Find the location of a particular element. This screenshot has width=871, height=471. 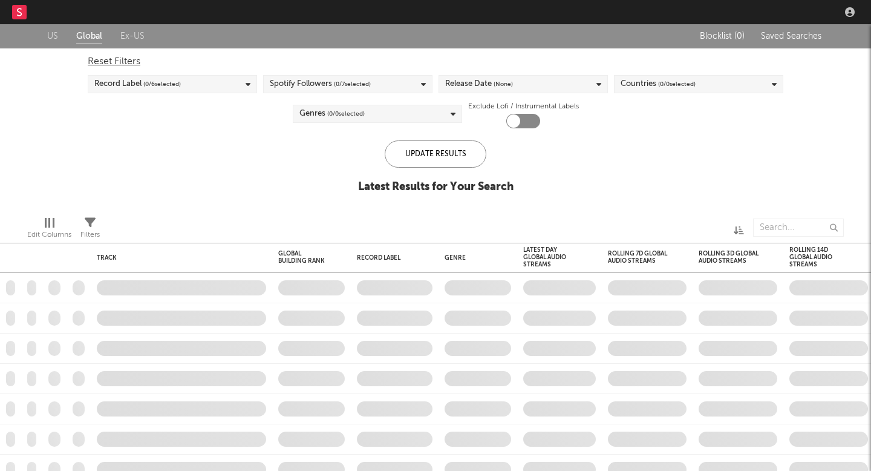

a: Ex-US is located at coordinates (132, 36).